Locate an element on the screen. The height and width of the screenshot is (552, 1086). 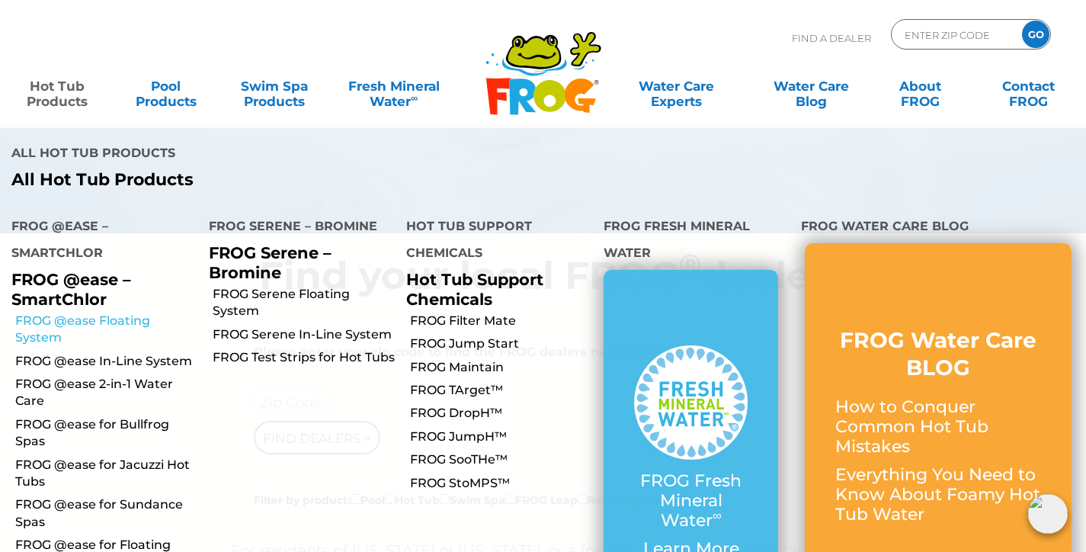
a: Water CareExperts is located at coordinates (677, 86).